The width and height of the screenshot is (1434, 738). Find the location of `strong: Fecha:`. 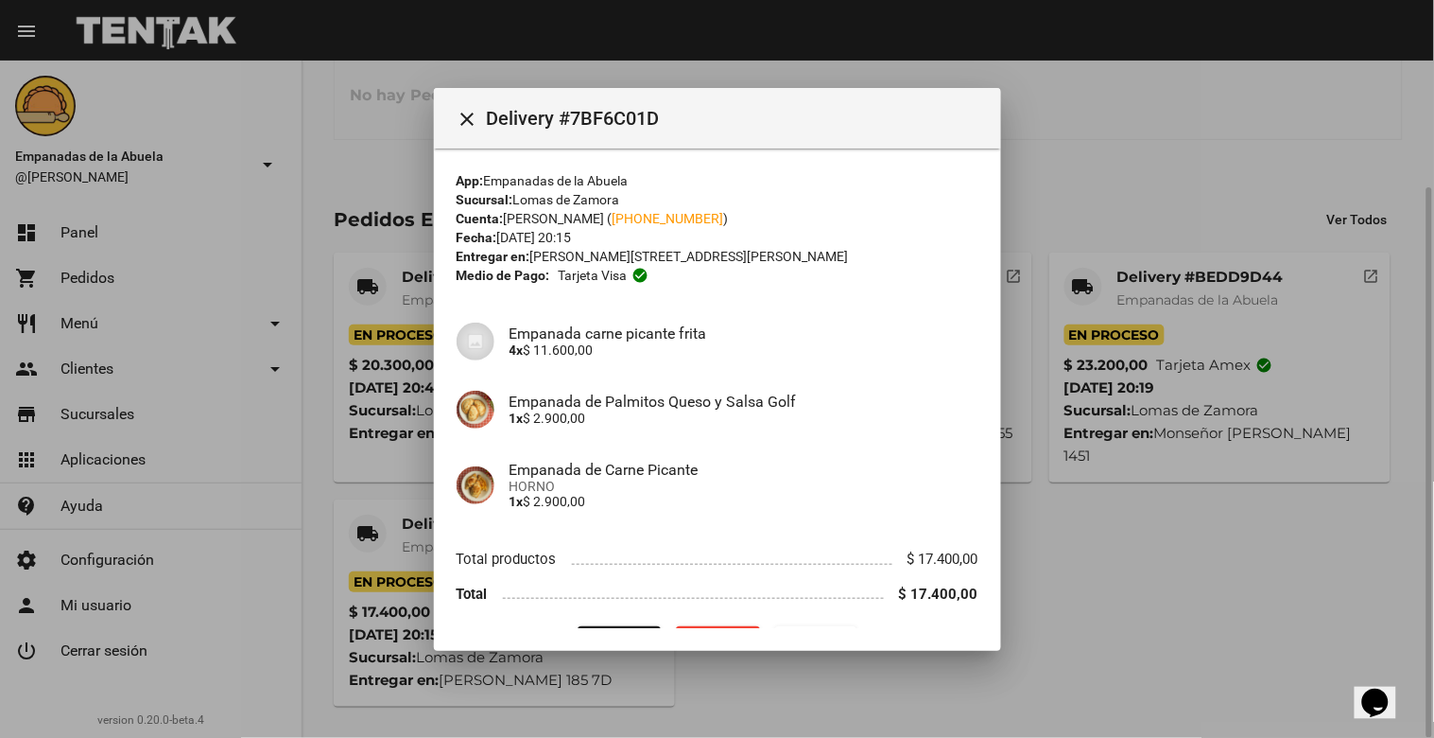

strong: Fecha: is located at coordinates (477, 237).